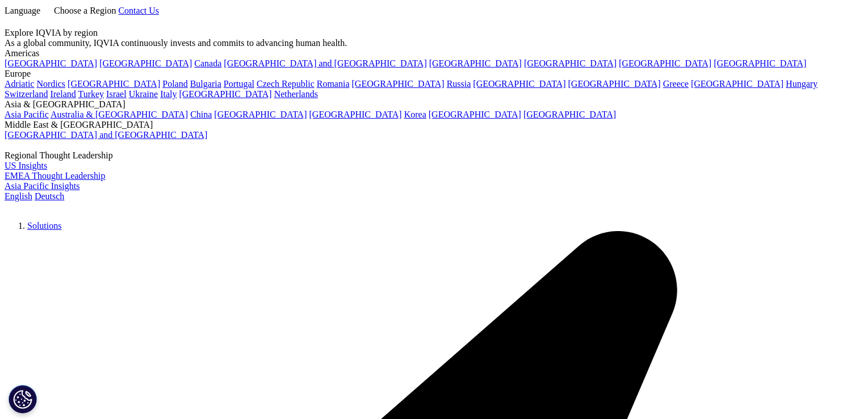  What do you see at coordinates (201, 114) in the screenshot?
I see `a: China` at bounding box center [201, 114].